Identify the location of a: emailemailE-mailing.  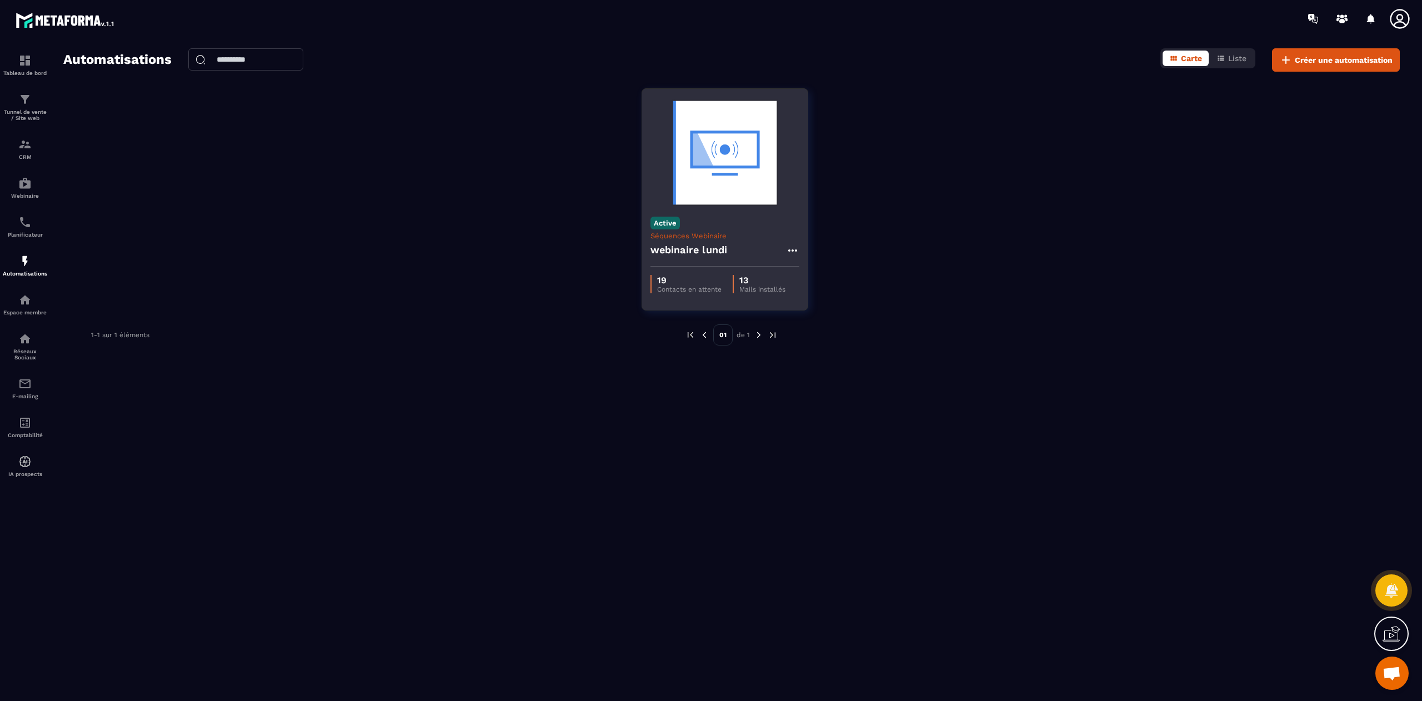
(25, 388).